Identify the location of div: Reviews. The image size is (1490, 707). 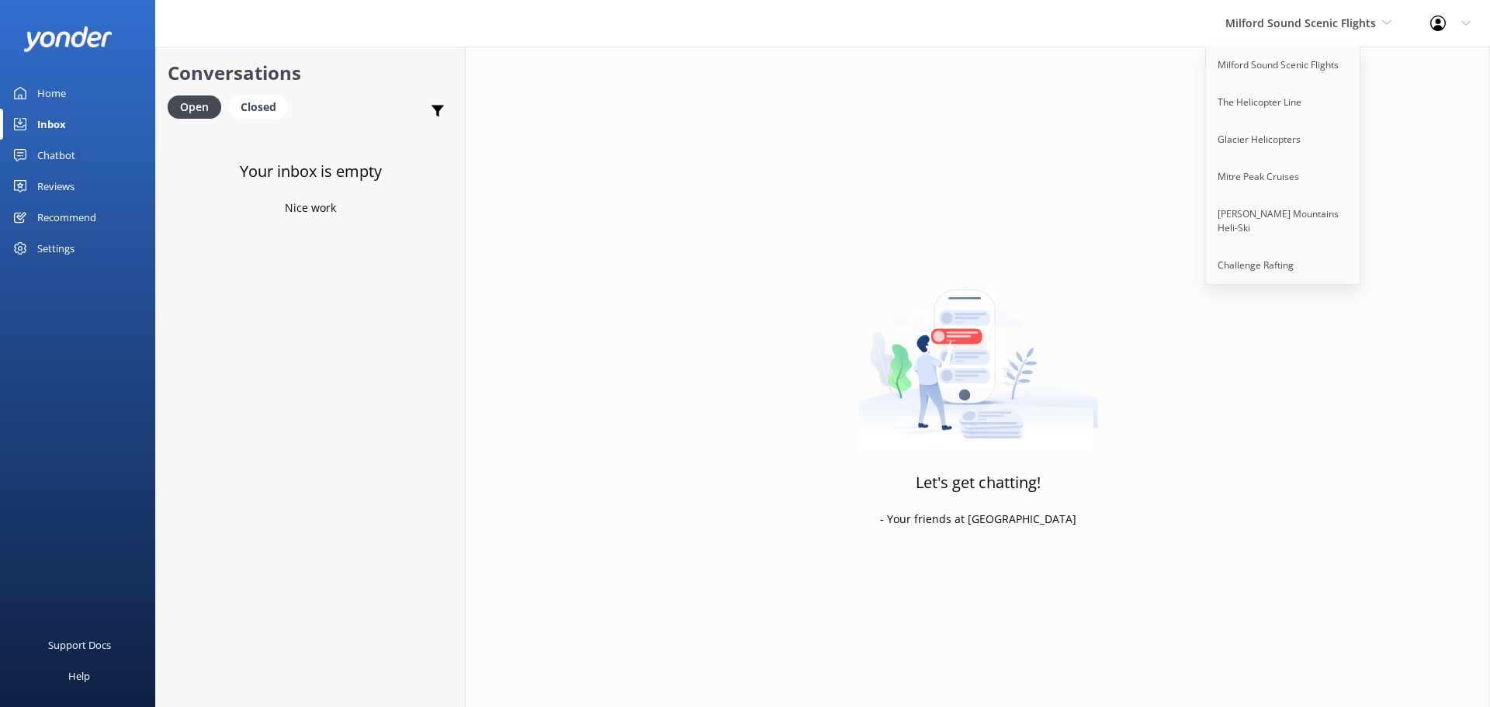
(56, 186).